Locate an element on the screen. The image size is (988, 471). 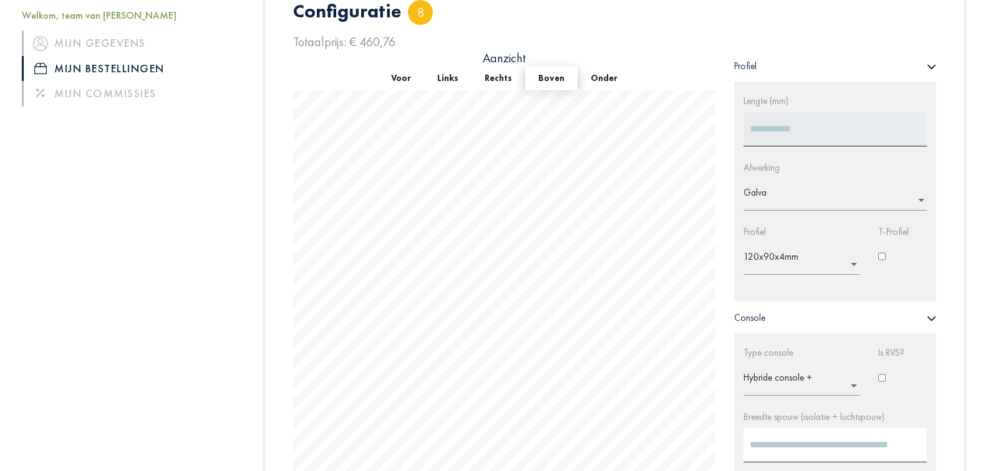
button: Voor is located at coordinates (401, 78).